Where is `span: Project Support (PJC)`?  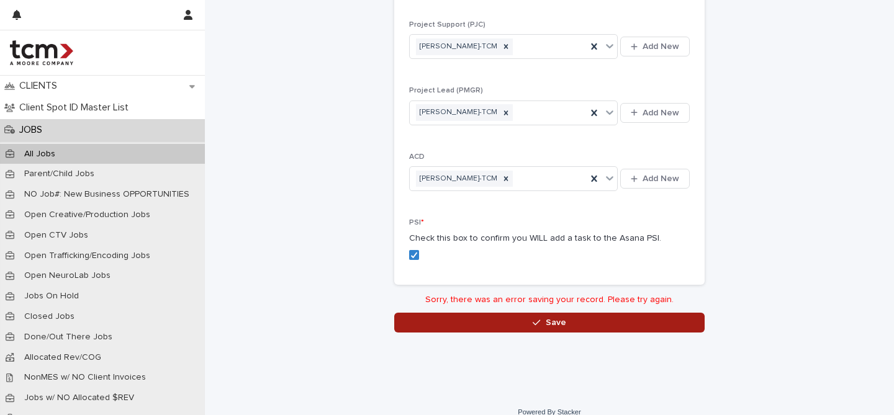
span: Project Support (PJC) is located at coordinates (447, 25).